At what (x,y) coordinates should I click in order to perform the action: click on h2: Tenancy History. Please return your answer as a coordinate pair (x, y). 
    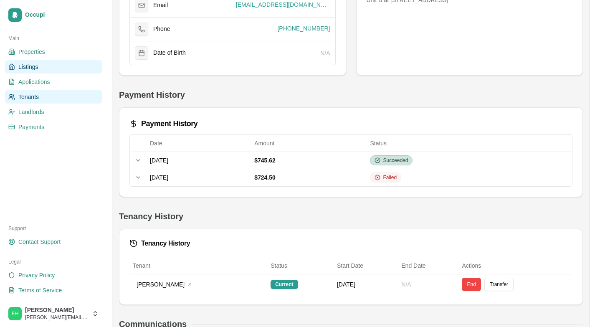
    Looking at the image, I should click on (151, 216).